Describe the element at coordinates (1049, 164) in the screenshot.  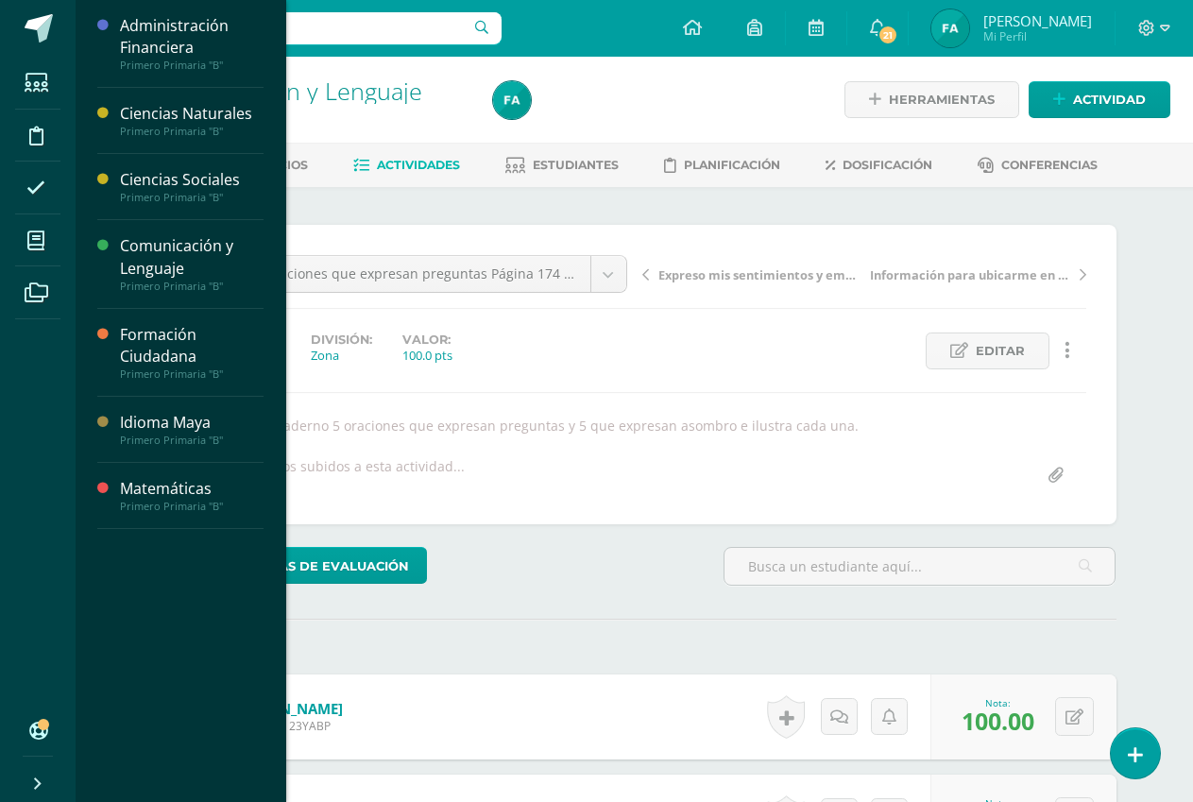
I see `span: Conferencias` at that location.